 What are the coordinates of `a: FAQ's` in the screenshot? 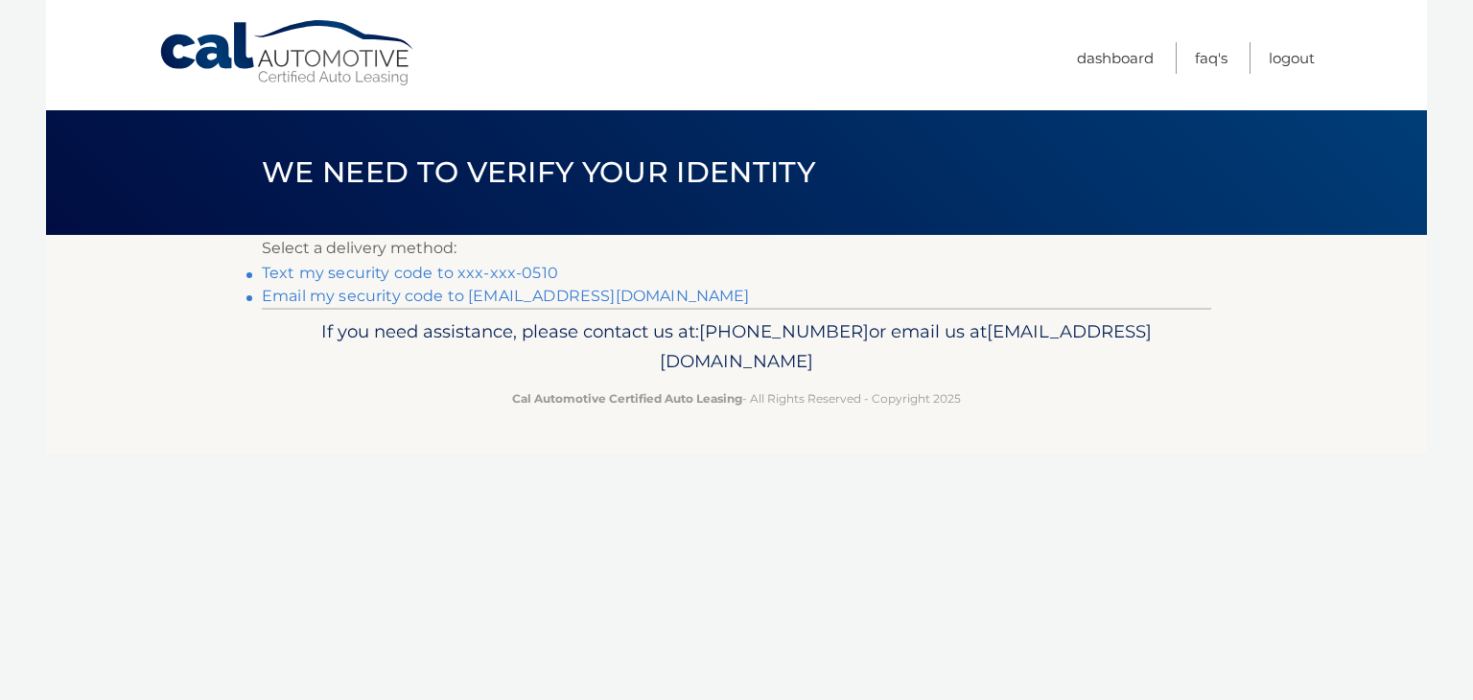 It's located at (1211, 58).